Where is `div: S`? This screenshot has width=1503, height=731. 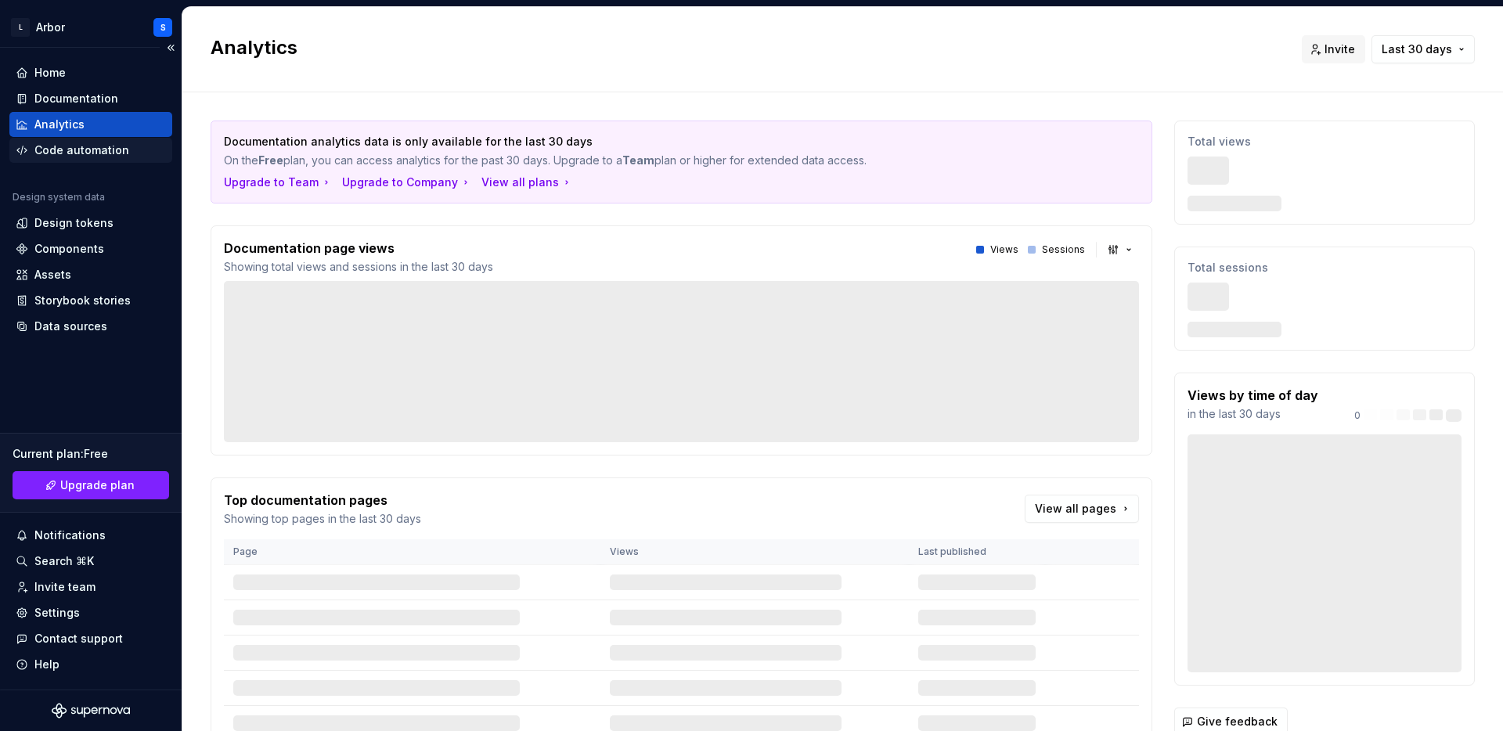
div: S is located at coordinates (163, 27).